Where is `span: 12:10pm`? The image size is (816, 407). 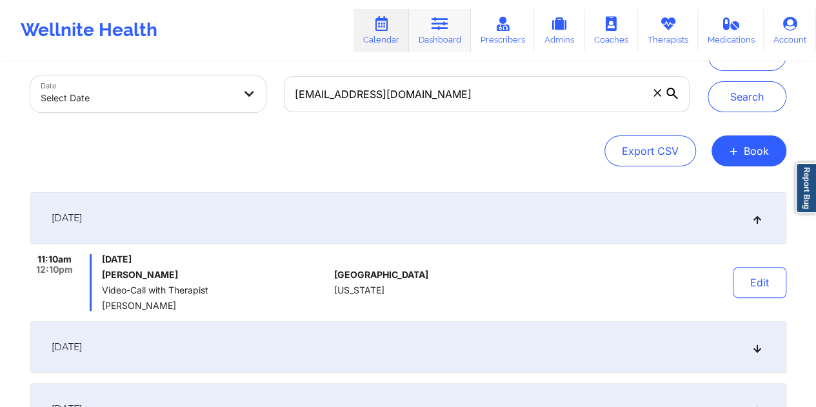
span: 12:10pm is located at coordinates (54, 270).